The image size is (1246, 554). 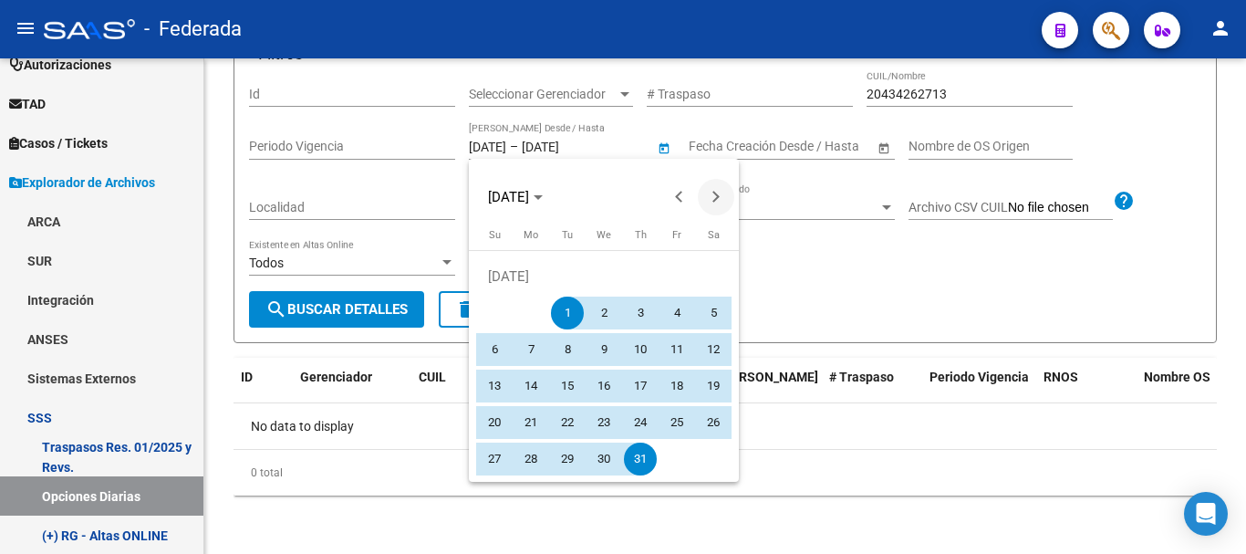 What do you see at coordinates (1206, 514) in the screenshot?
I see `div: Open Intercom Messenger` at bounding box center [1206, 514].